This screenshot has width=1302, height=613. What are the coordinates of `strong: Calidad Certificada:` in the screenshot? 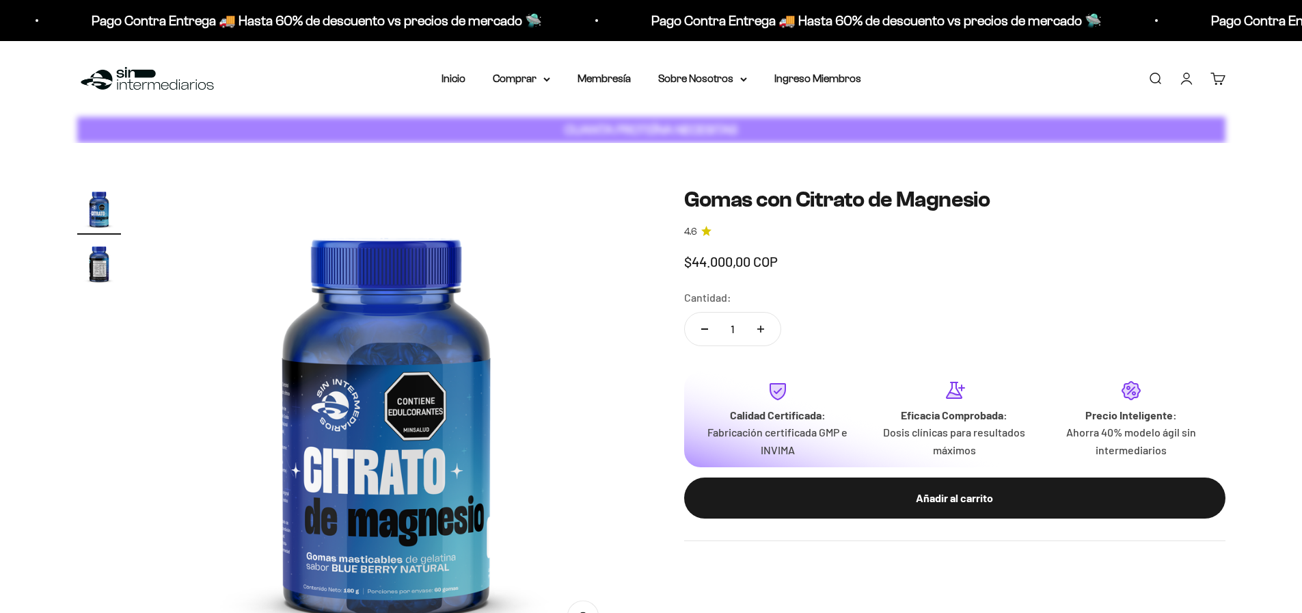 It's located at (778, 414).